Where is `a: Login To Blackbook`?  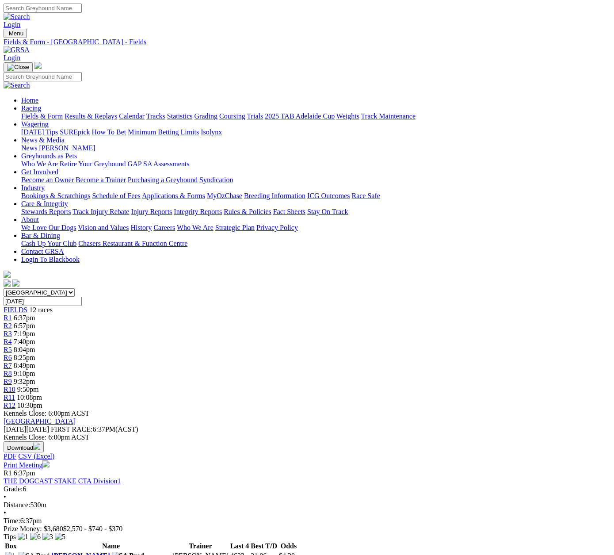
a: Login To Blackbook is located at coordinates (50, 259).